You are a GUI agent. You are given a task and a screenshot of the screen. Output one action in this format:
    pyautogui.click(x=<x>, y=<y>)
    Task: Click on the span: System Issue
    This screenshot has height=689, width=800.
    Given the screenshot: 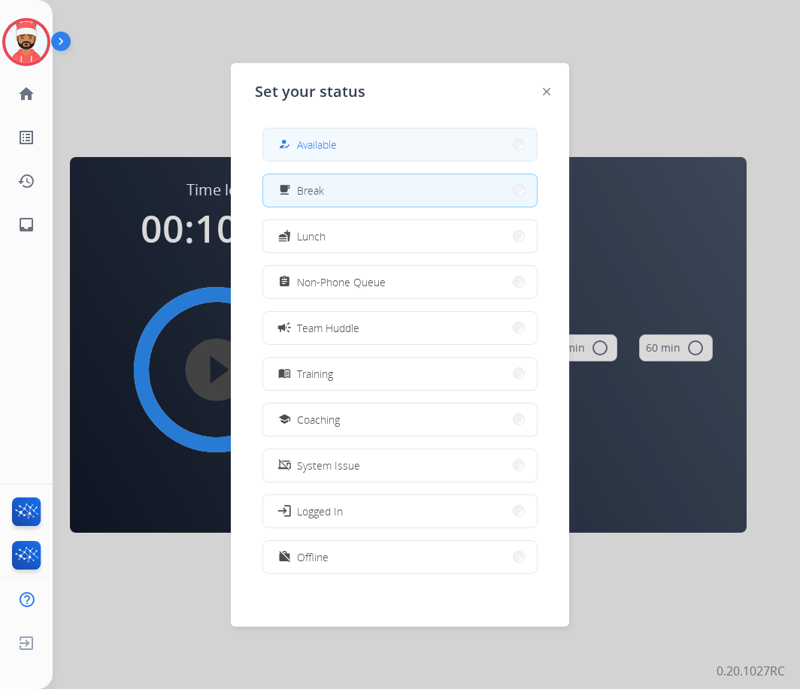 What is the action you would take?
    pyautogui.click(x=329, y=465)
    